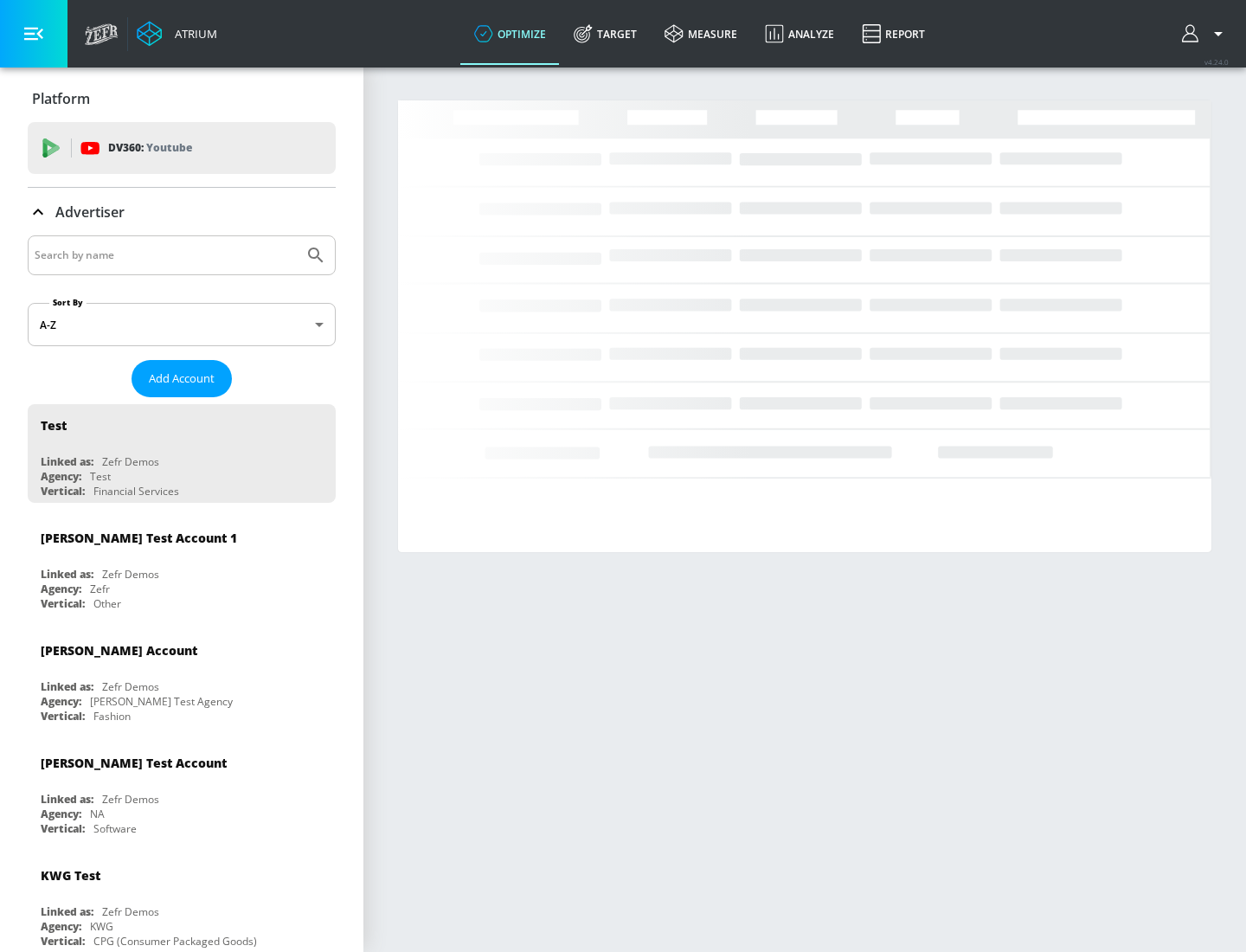 This screenshot has width=1246, height=952. I want to click on p: Advertiser, so click(90, 212).